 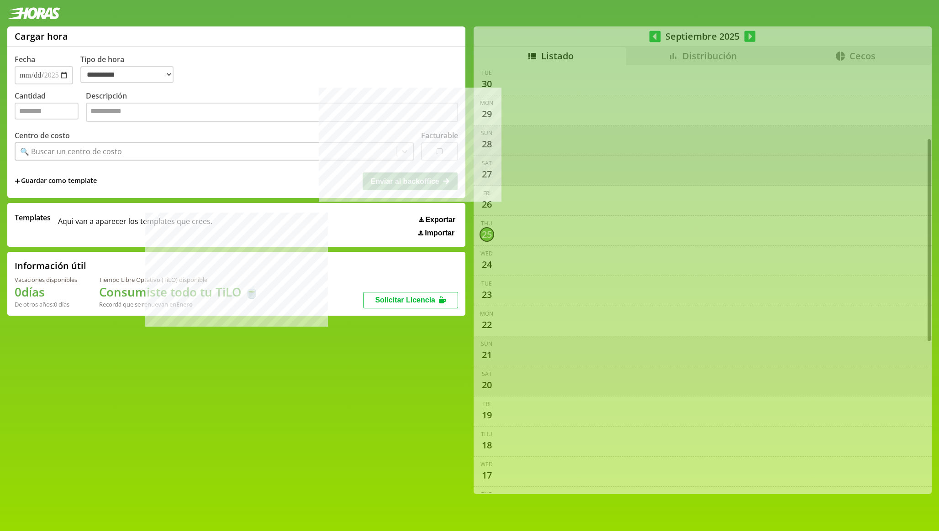 What do you see at coordinates (46, 305) in the screenshot?
I see `div: De otros años: 0 días` at bounding box center [46, 305].